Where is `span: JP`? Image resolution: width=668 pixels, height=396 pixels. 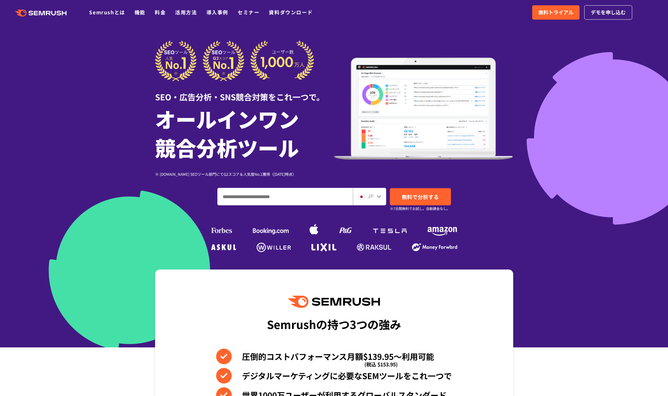 span: JP is located at coordinates (370, 196).